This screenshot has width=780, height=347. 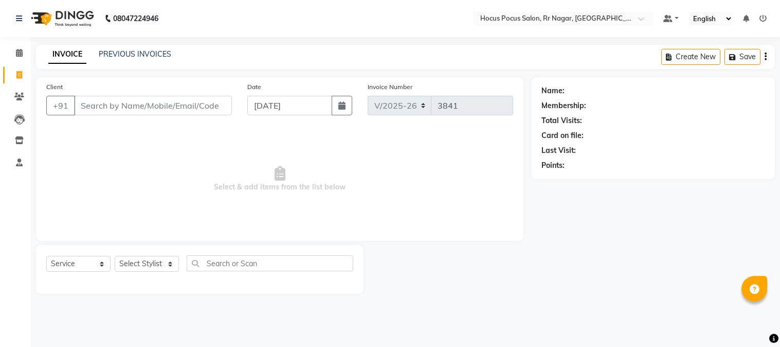 What do you see at coordinates (559, 150) in the screenshot?
I see `div: Last Visit:` at bounding box center [559, 150].